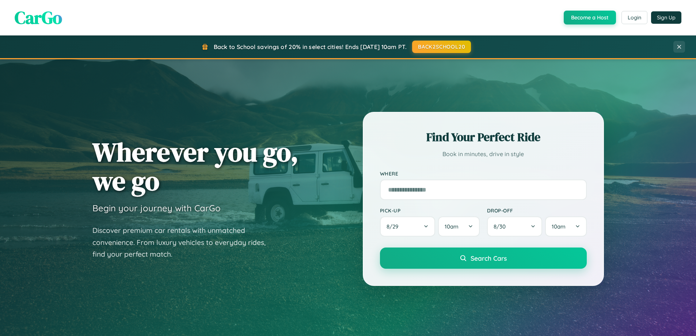 This screenshot has height=336, width=696. I want to click on button: Search Cars, so click(483, 258).